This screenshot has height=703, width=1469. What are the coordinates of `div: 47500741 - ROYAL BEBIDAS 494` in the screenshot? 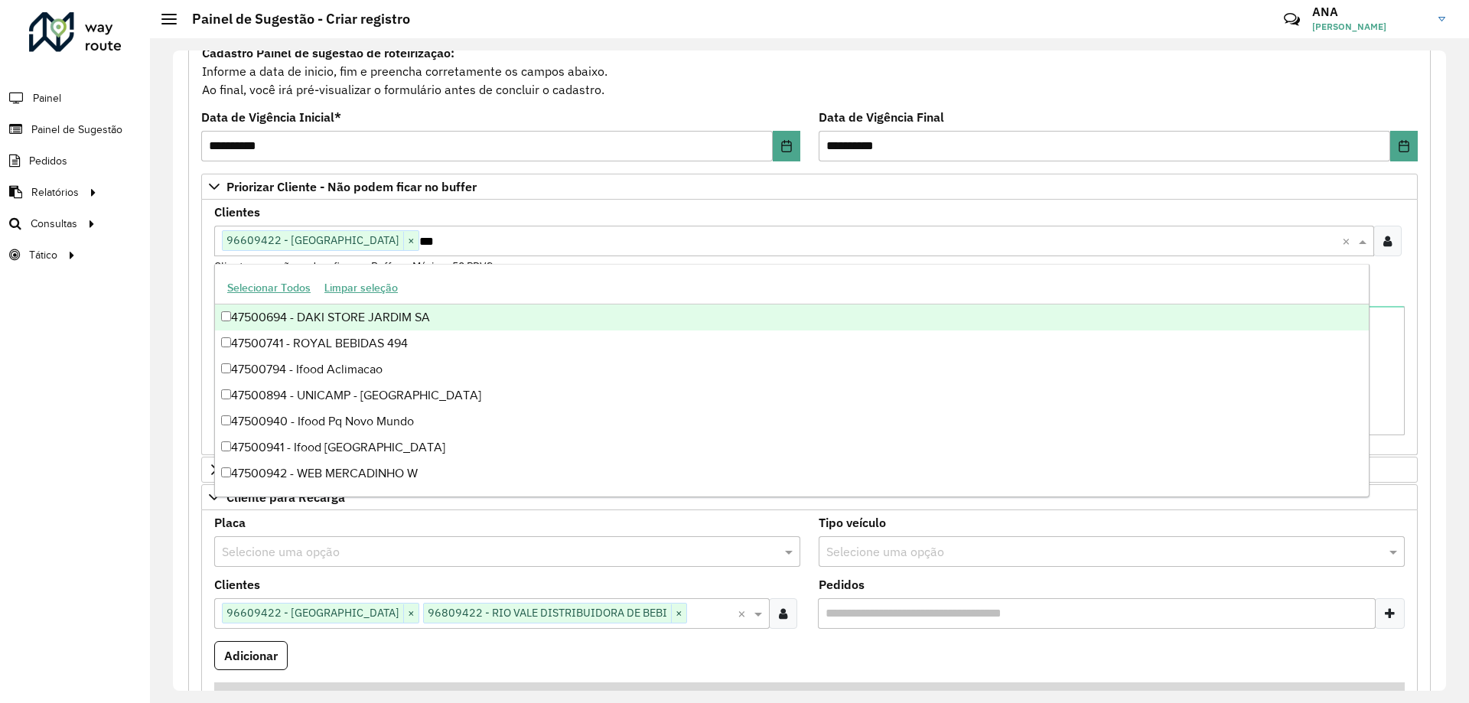 It's located at (792, 343).